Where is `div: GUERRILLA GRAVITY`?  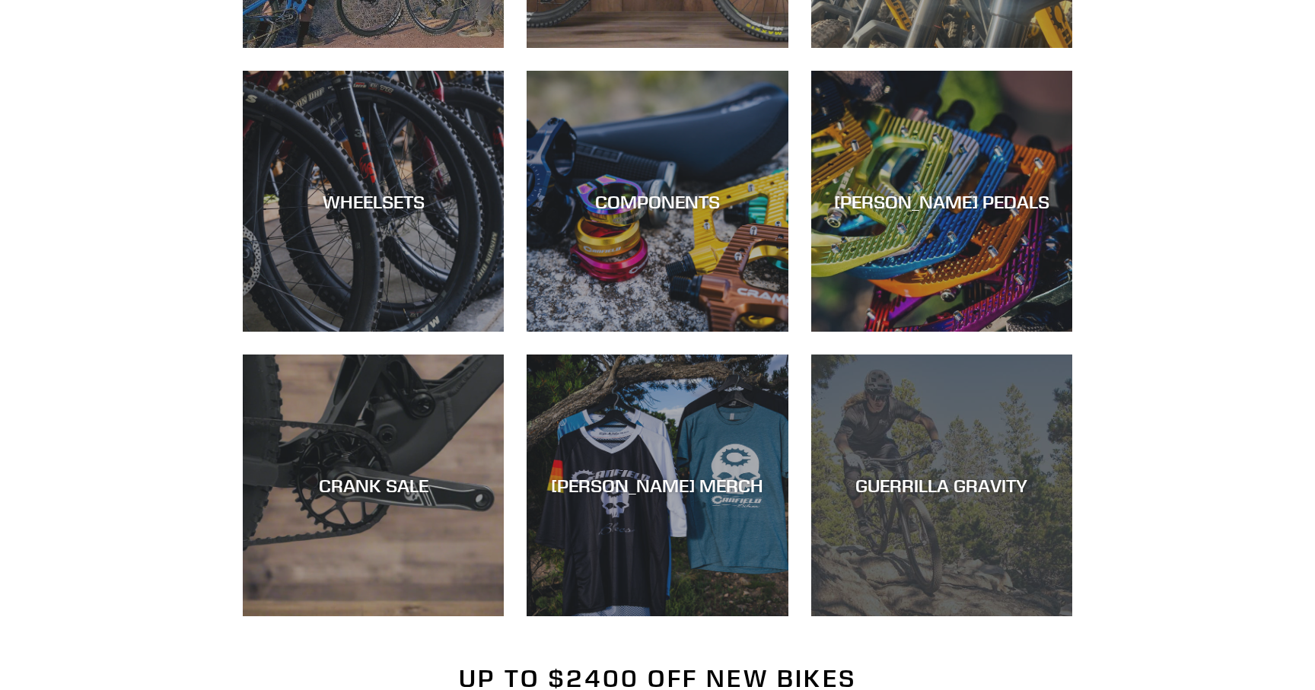
div: GUERRILLA GRAVITY is located at coordinates (942, 486).